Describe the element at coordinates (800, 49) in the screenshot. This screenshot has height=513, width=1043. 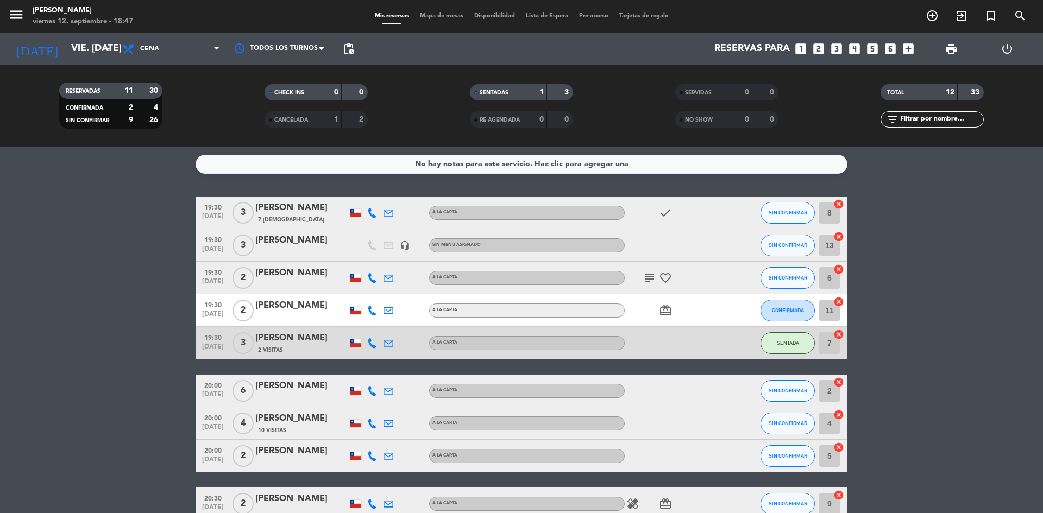
I see `i: looks_one` at that location.